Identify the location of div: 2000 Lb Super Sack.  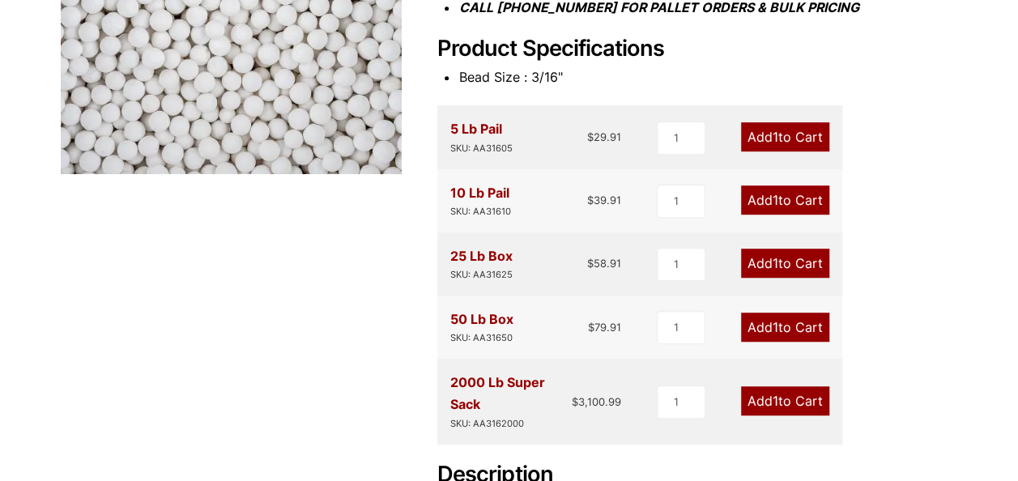
(511, 401).